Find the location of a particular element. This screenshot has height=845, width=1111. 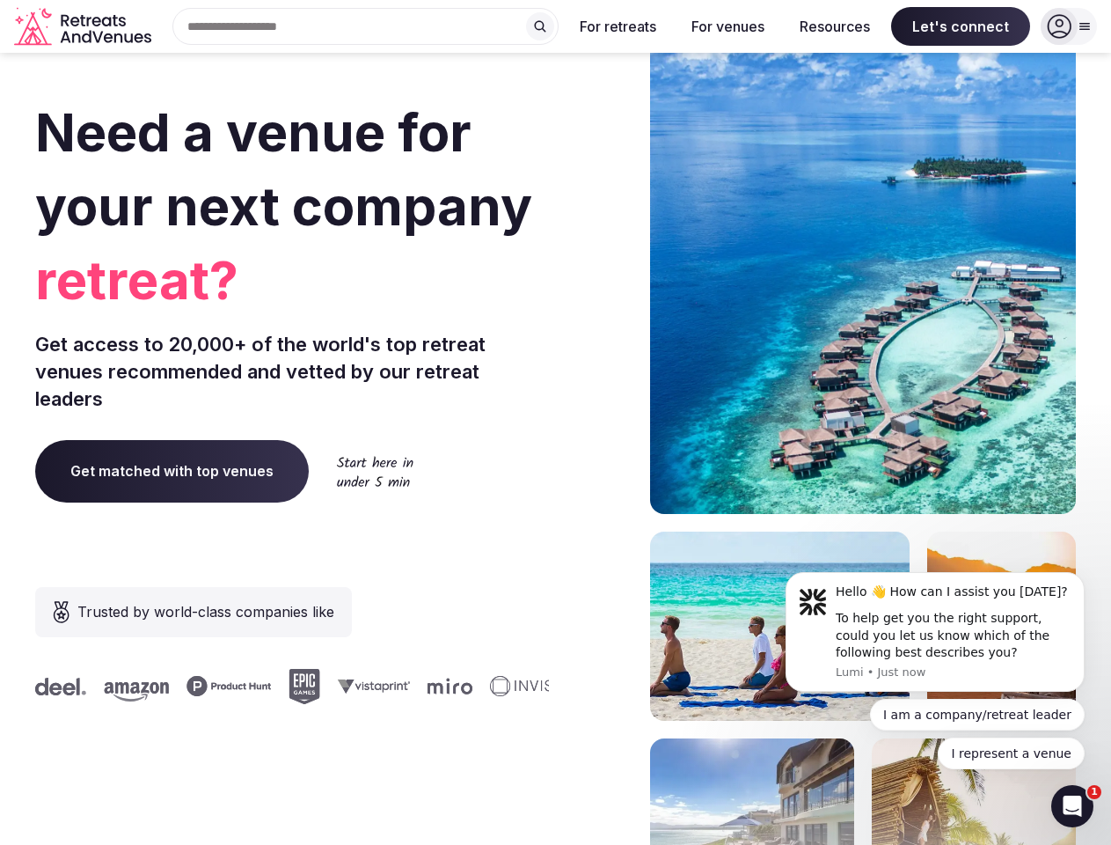

span: 1 is located at coordinates (1095, 792).